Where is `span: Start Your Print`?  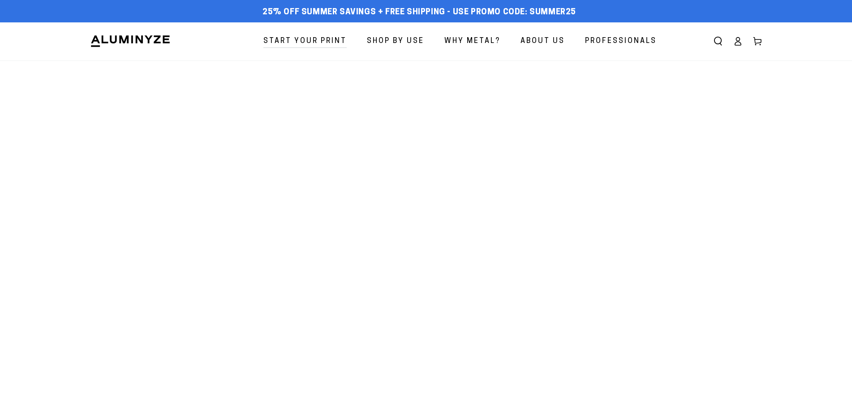
span: Start Your Print is located at coordinates (305, 41).